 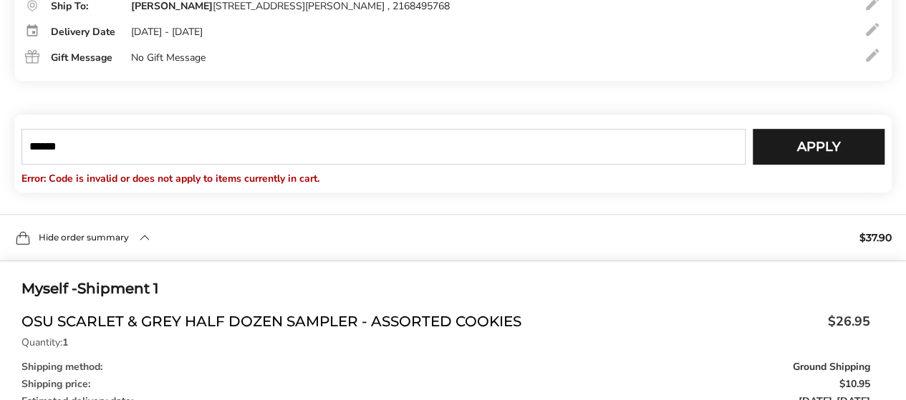 I want to click on strong: 1, so click(x=65, y=342).